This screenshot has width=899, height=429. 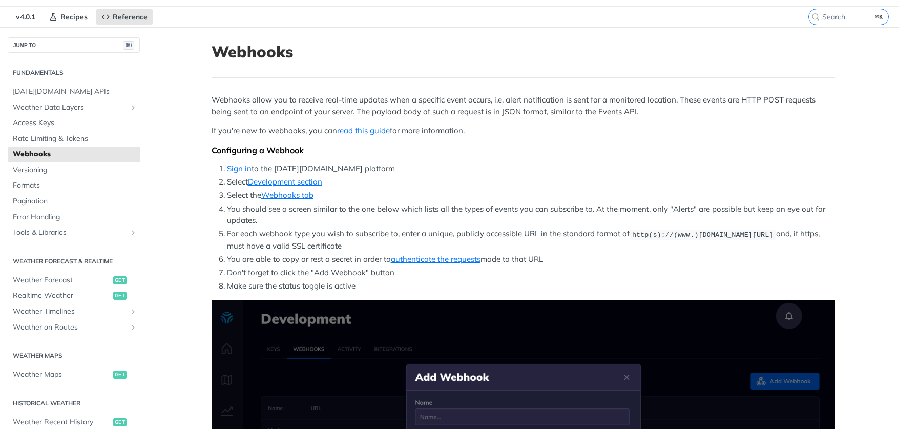 I want to click on div: Configuring a Webhook, so click(x=523, y=150).